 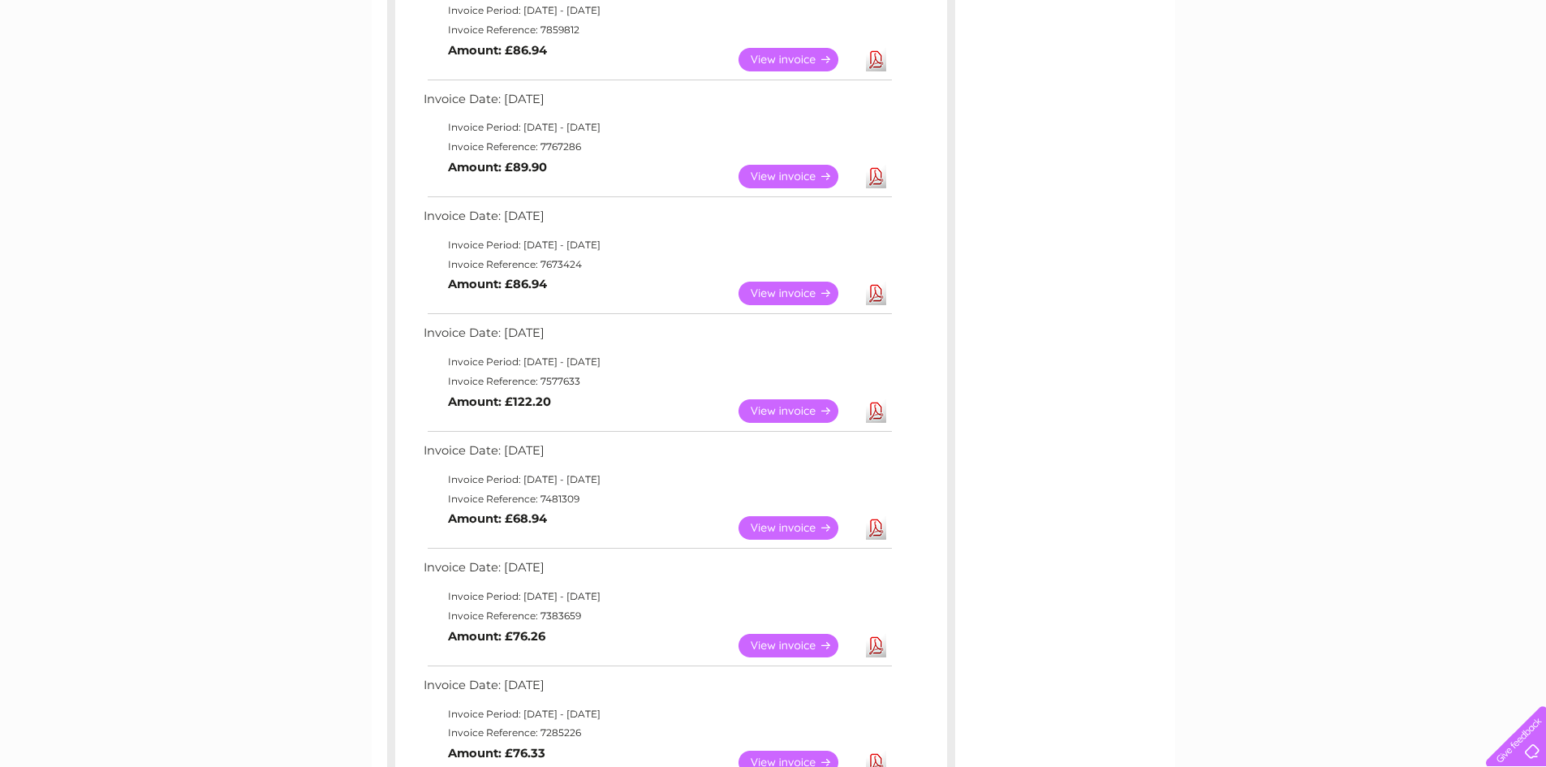 What do you see at coordinates (1319, 75) in the screenshot?
I see `a: Energy` at bounding box center [1319, 75].